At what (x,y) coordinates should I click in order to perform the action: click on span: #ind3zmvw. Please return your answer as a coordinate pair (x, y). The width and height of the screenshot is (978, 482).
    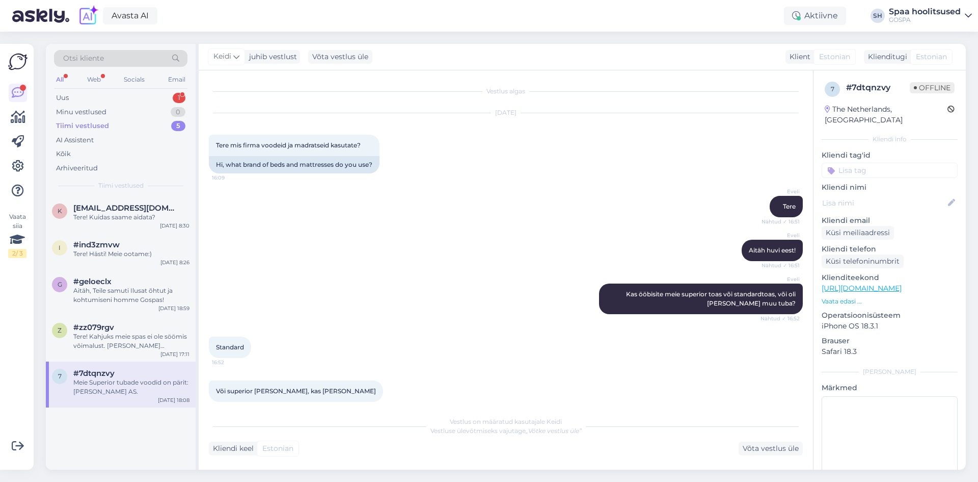
    Looking at the image, I should click on (96, 245).